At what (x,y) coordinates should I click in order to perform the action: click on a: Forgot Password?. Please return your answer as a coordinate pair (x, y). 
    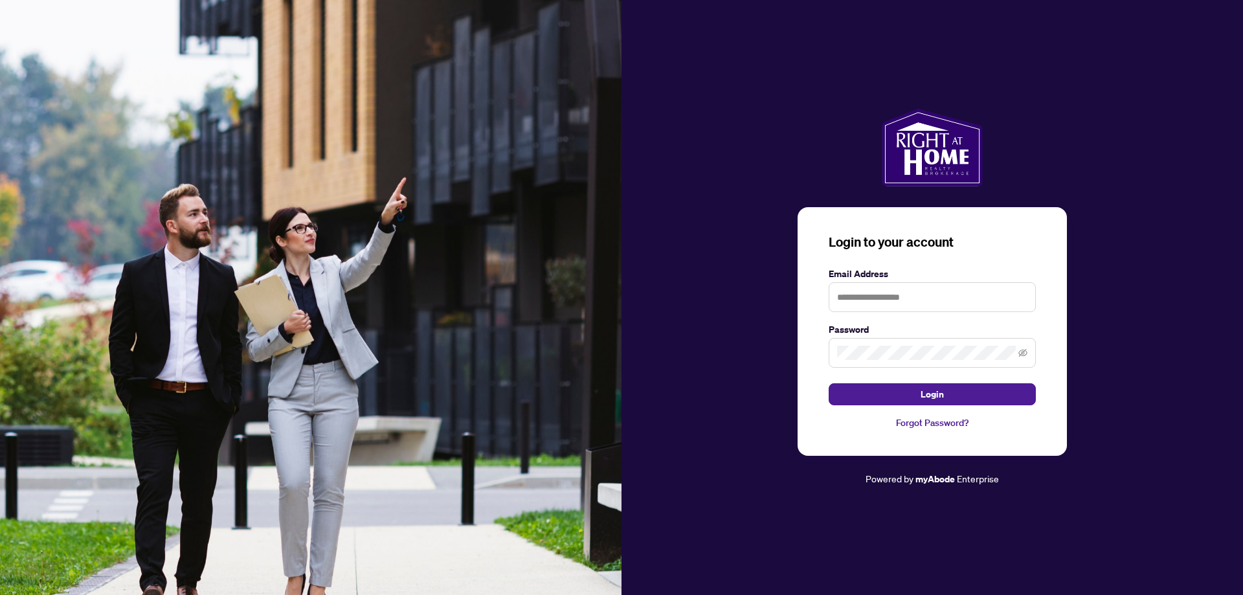
    Looking at the image, I should click on (932, 423).